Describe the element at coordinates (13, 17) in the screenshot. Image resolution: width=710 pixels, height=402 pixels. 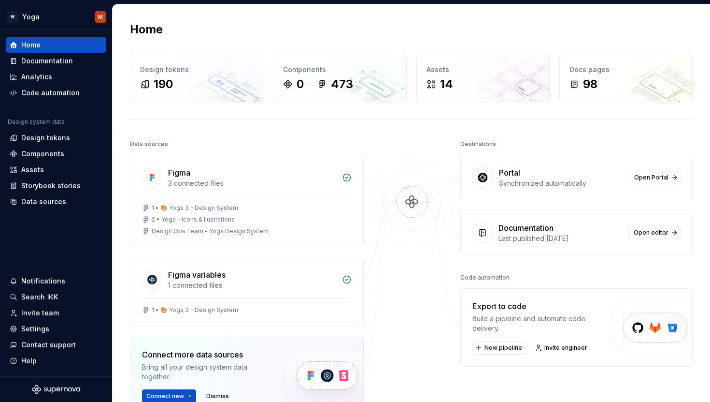
I see `div: W` at that location.